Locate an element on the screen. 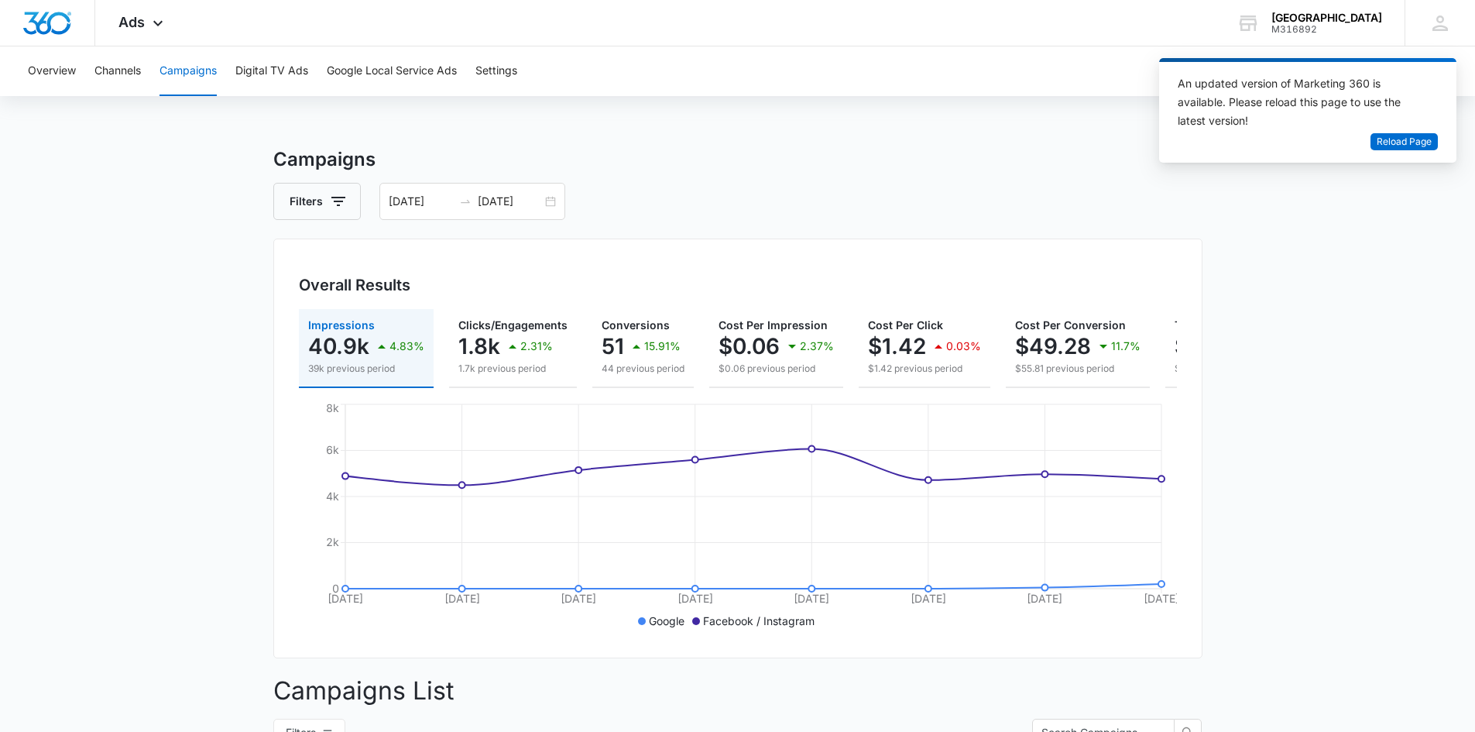  p: 15.91% is located at coordinates (662, 346).